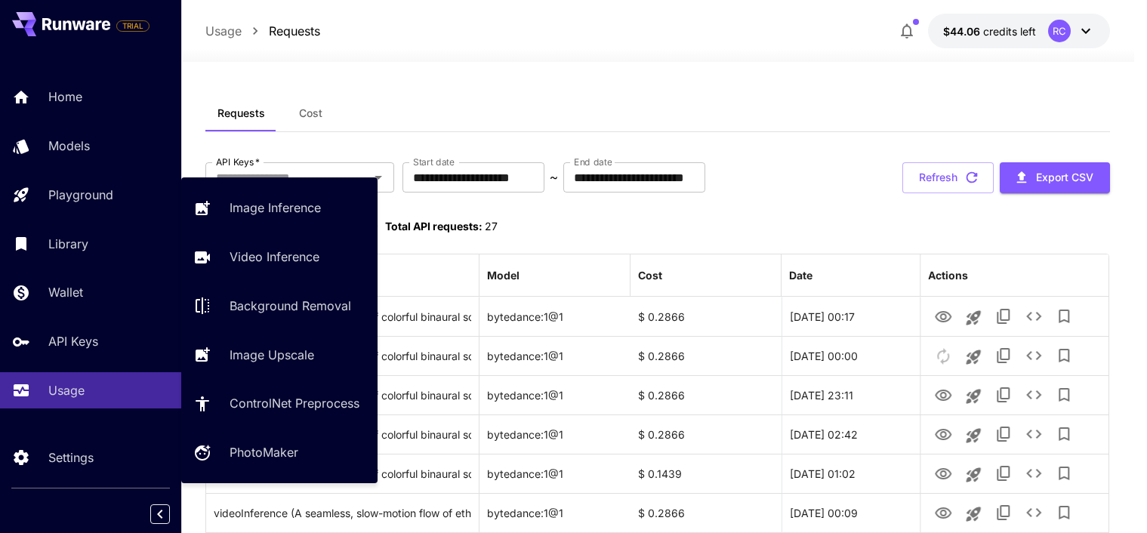 The height and width of the screenshot is (533, 1147). Describe the element at coordinates (73, 341) in the screenshot. I see `p: API Keys` at that location.